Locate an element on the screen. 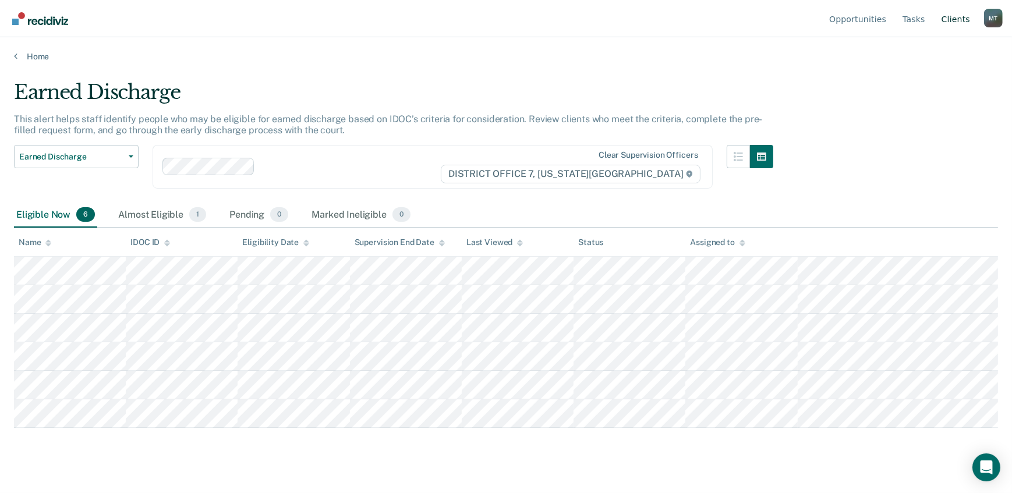  div: Almost Eligible1 is located at coordinates (162, 216).